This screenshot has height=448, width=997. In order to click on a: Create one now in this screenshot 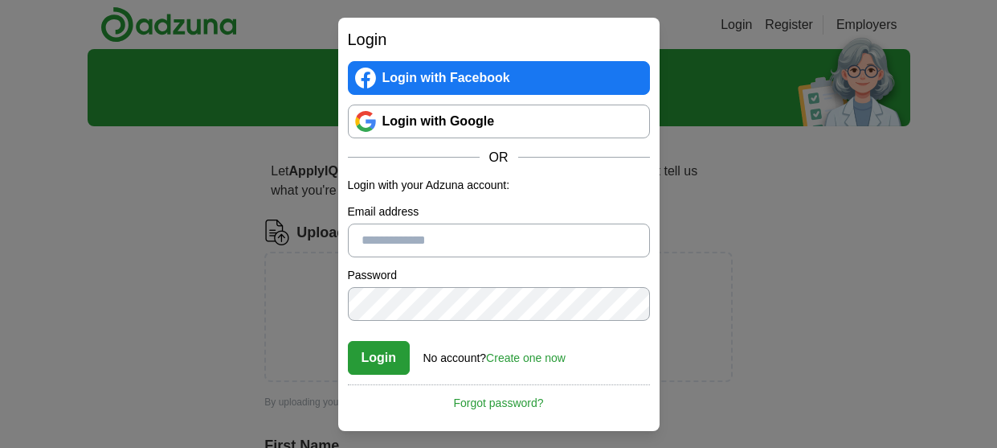, I will do `click(526, 358)`.